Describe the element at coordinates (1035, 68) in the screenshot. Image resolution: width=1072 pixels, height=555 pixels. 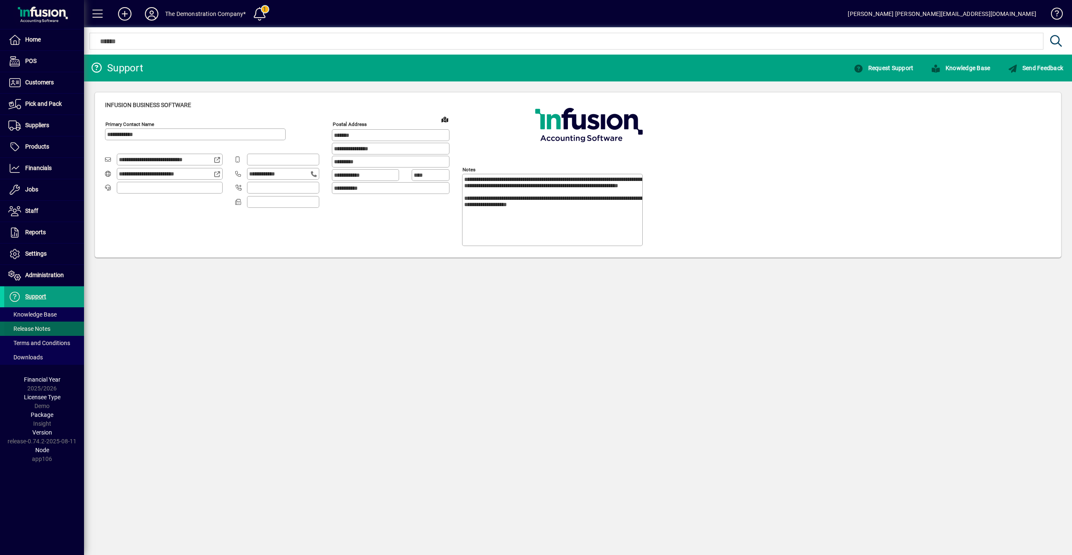
I see `span: Send Feedback` at that location.